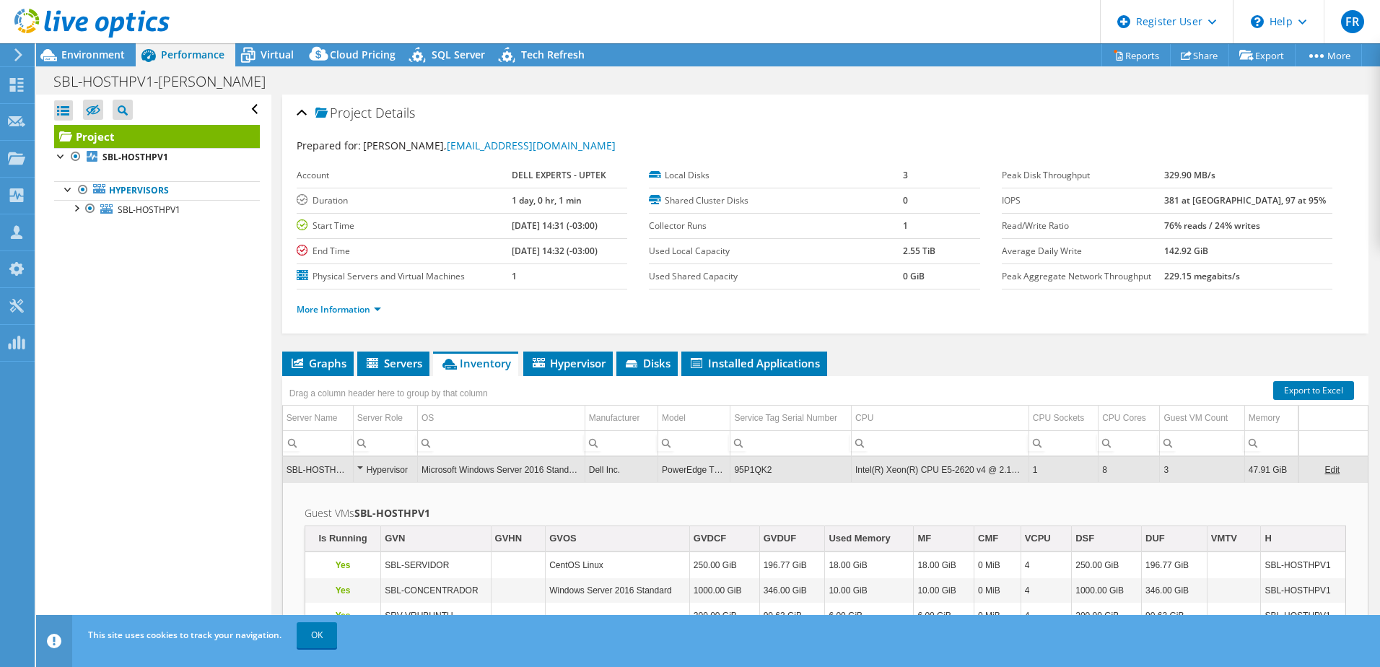  What do you see at coordinates (388, 393) in the screenshot?
I see `div: Drag a column header here to group by that column` at bounding box center [388, 393].